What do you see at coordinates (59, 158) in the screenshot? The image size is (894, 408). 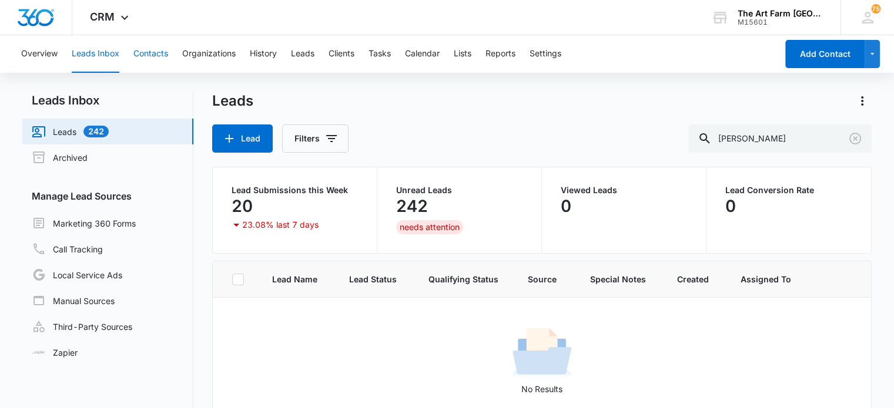 I see `a: Archived` at bounding box center [59, 158].